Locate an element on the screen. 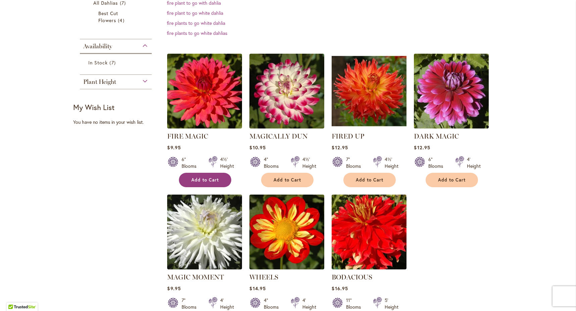 This screenshot has width=576, height=311. span: Plant Height is located at coordinates (100, 82).